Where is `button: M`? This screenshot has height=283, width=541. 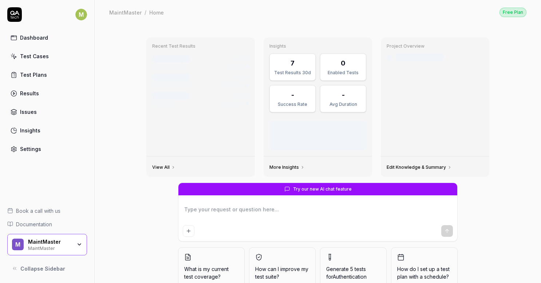
button: M is located at coordinates (81, 15).